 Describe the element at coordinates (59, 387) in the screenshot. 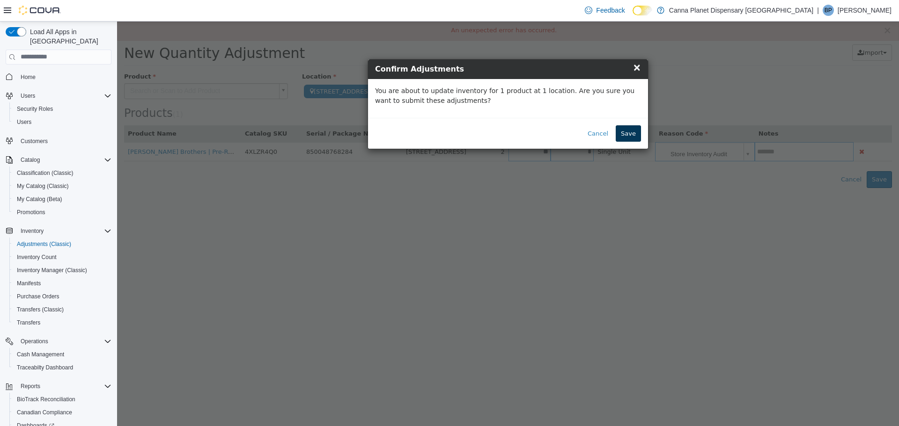

I see `button: Reports` at that location.